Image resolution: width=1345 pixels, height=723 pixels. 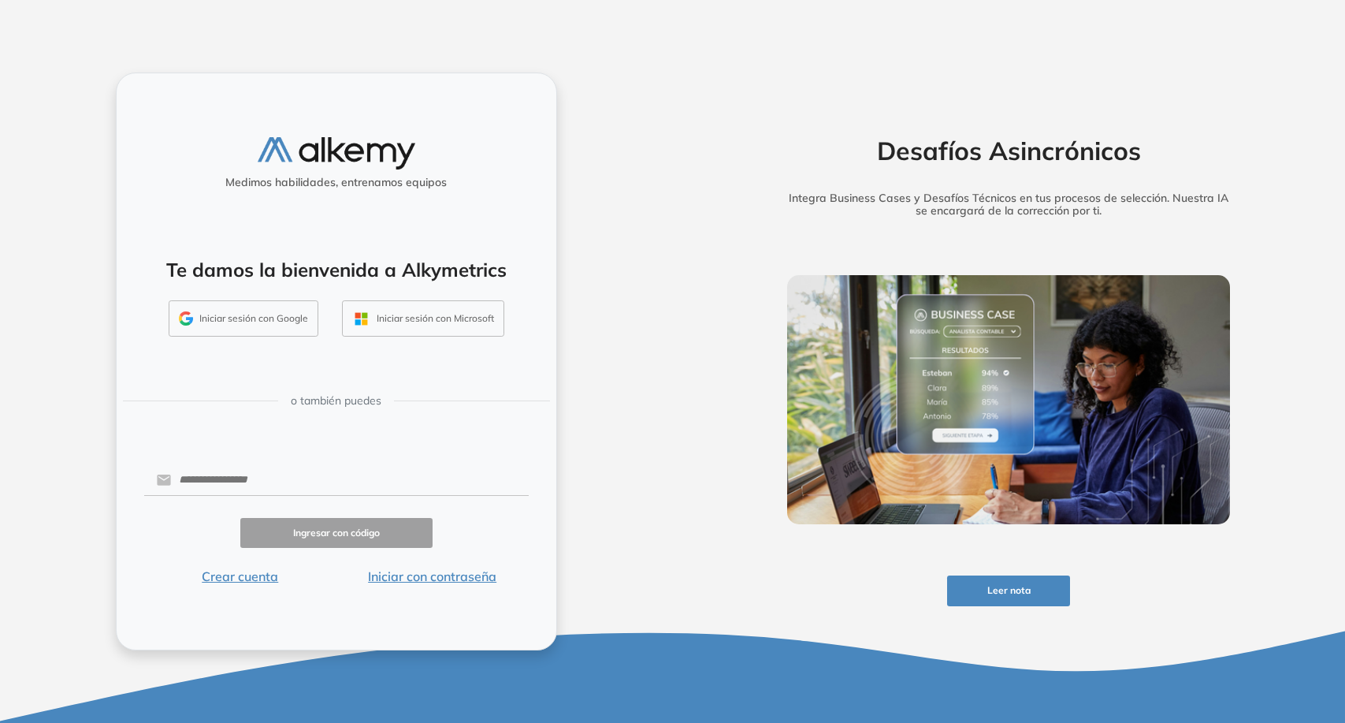 What do you see at coordinates (1009, 400) in the screenshot?
I see `img: img-more-info` at bounding box center [1009, 400].